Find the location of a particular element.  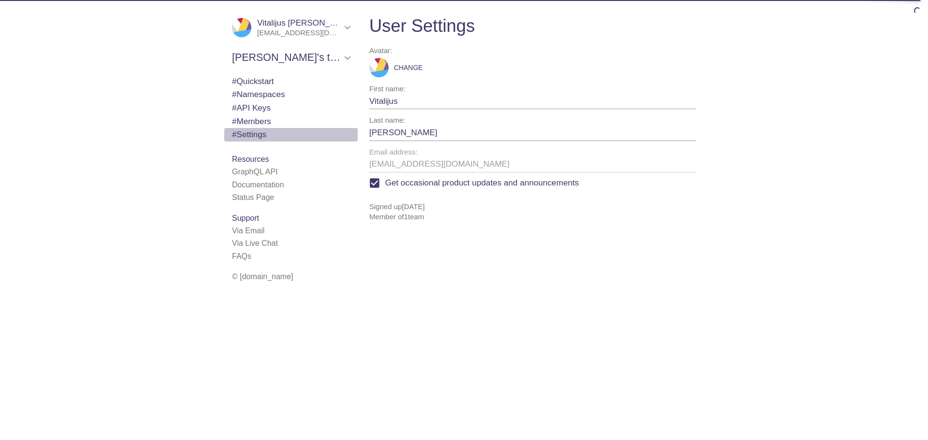

div: Vitalijus's team is located at coordinates (291, 58).